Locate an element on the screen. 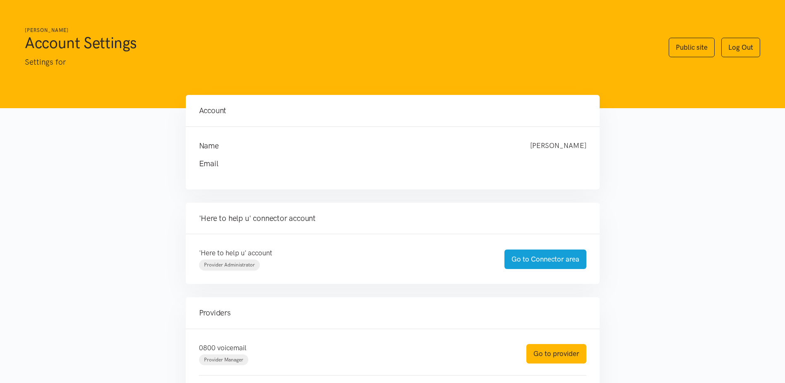  a: Log Out is located at coordinates (741, 47).